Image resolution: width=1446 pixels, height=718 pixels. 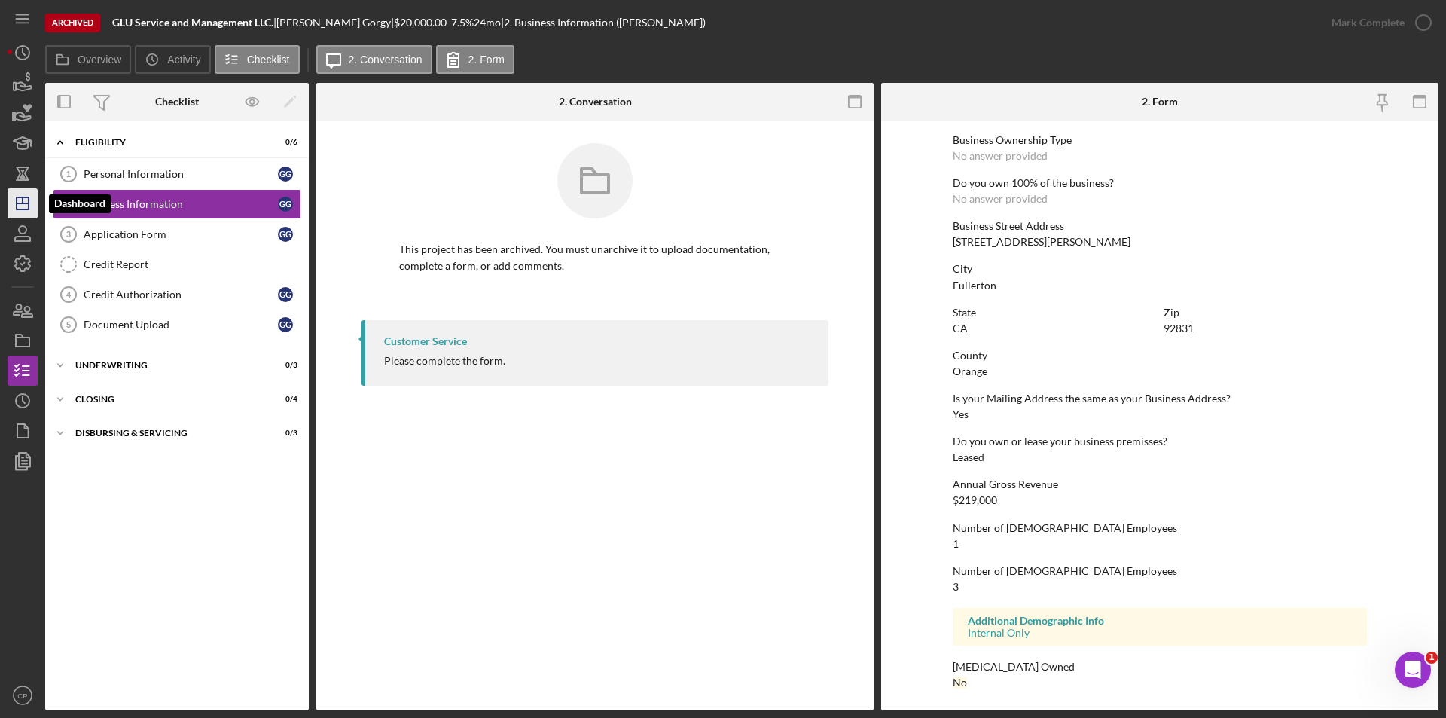 I want to click on div: State, so click(x=1055, y=313).